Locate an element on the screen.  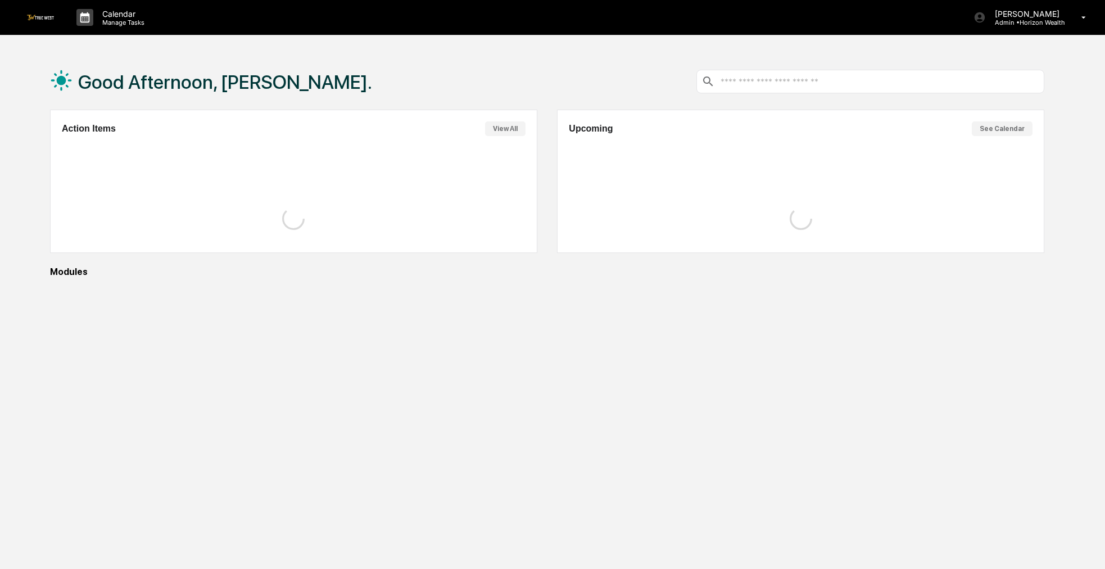
h2: Action Items is located at coordinates (89, 129).